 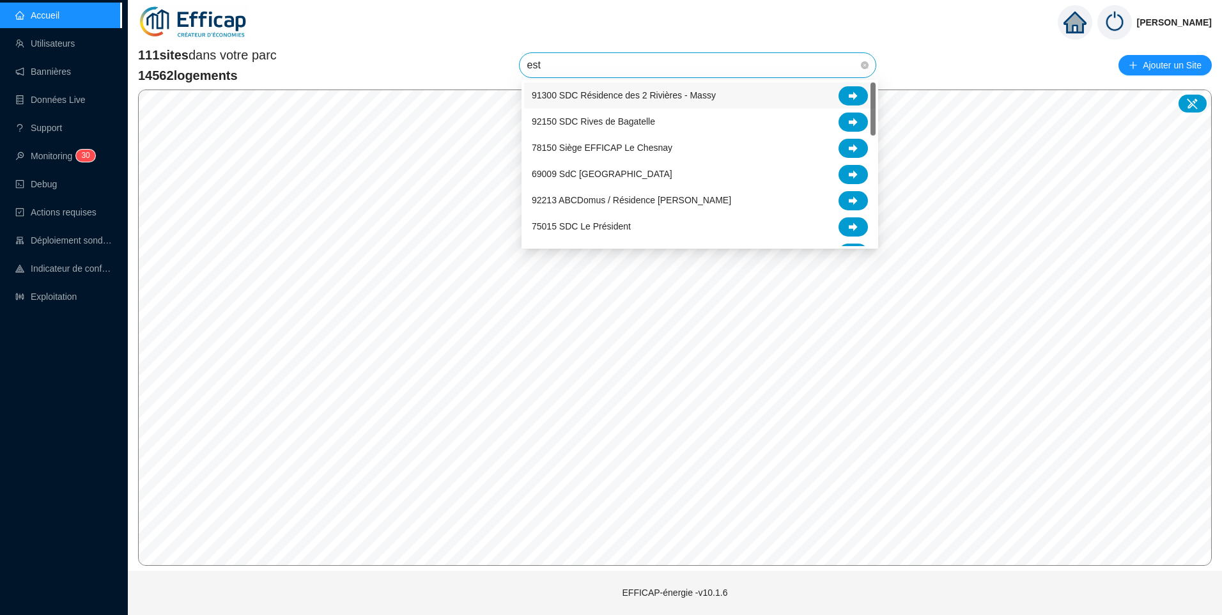 What do you see at coordinates (1115, 22) in the screenshot?
I see `img: power` at bounding box center [1115, 22].